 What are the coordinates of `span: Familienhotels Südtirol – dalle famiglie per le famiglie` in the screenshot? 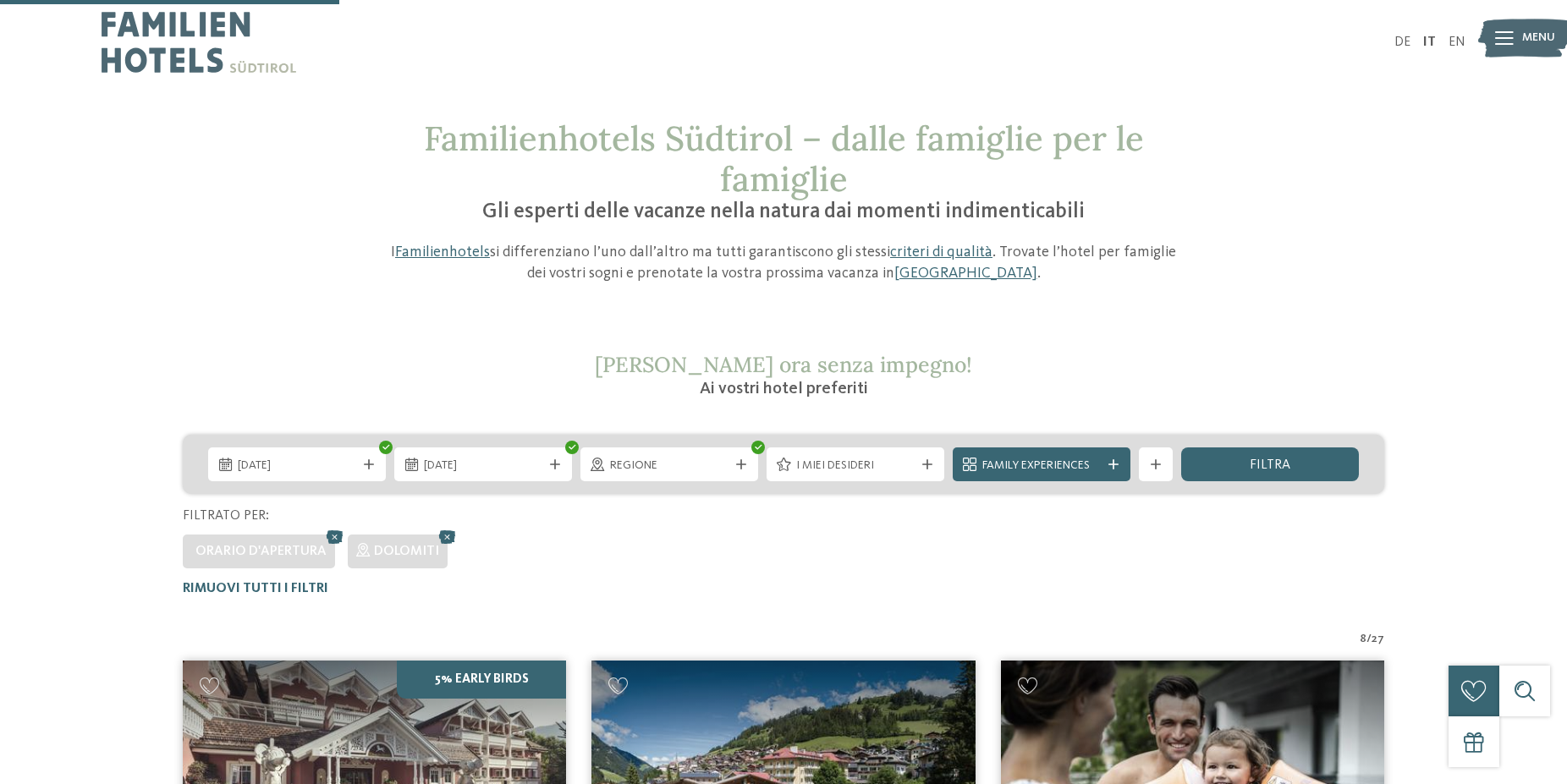 It's located at (783, 158).